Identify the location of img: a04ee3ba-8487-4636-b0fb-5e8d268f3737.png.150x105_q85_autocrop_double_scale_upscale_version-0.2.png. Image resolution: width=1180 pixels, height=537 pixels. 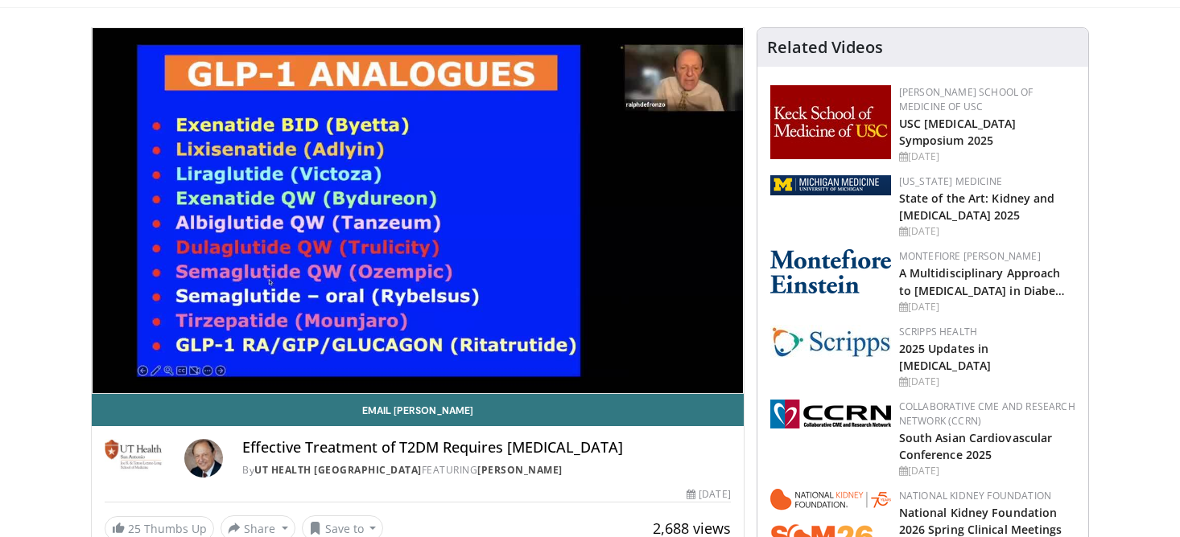
(830, 414).